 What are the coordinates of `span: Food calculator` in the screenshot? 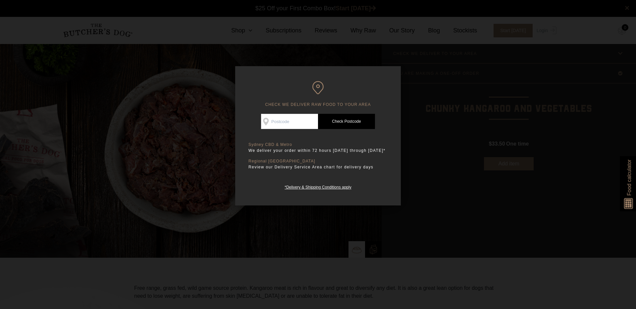 It's located at (629, 177).